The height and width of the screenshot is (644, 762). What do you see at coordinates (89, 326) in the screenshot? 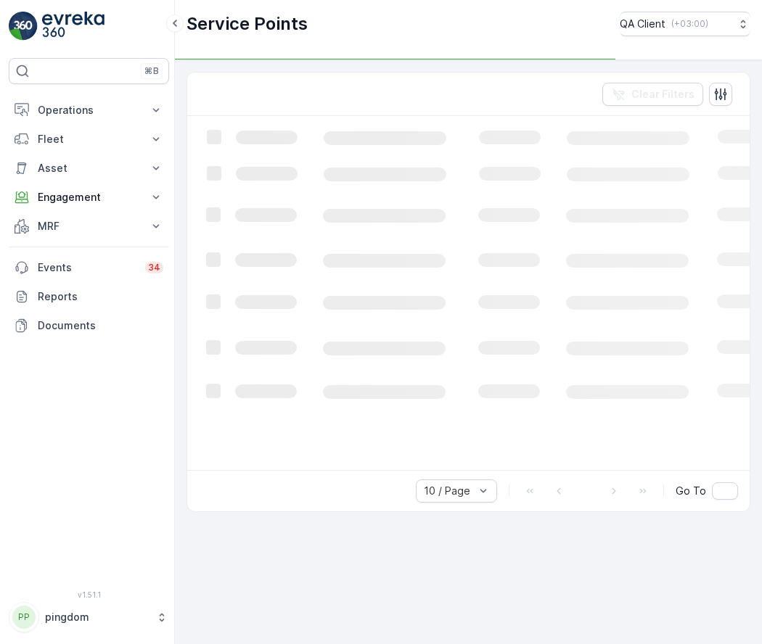
I see `a: Documents` at bounding box center [89, 326].